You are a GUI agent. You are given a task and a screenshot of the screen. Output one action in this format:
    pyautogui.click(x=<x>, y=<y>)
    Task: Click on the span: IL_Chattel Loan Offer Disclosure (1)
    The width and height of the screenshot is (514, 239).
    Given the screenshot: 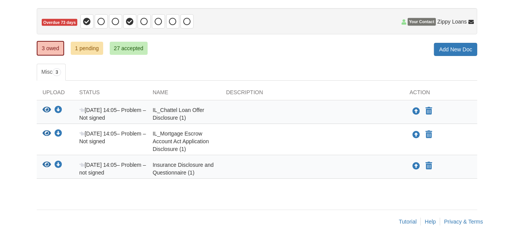 What is the action you would take?
    pyautogui.click(x=179, y=114)
    